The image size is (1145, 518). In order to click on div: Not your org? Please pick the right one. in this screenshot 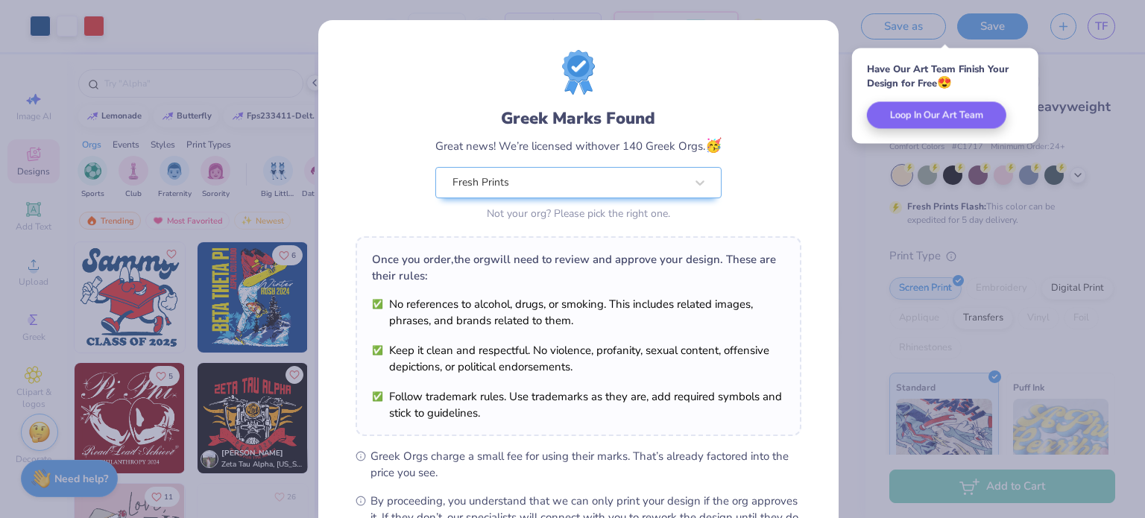, I will do `click(578, 213)`.